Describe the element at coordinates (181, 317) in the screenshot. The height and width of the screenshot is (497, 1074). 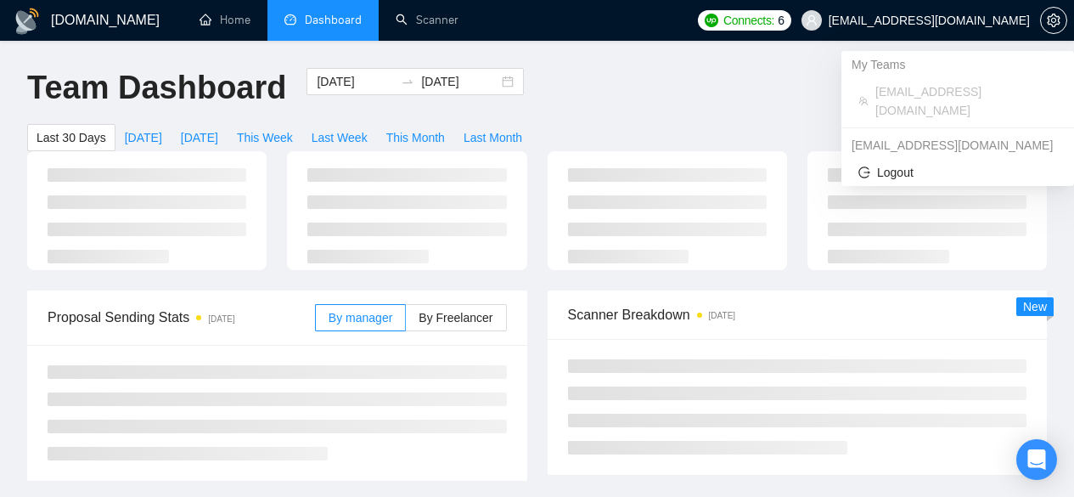
I see `span: Proposal Sending Stats` at that location.